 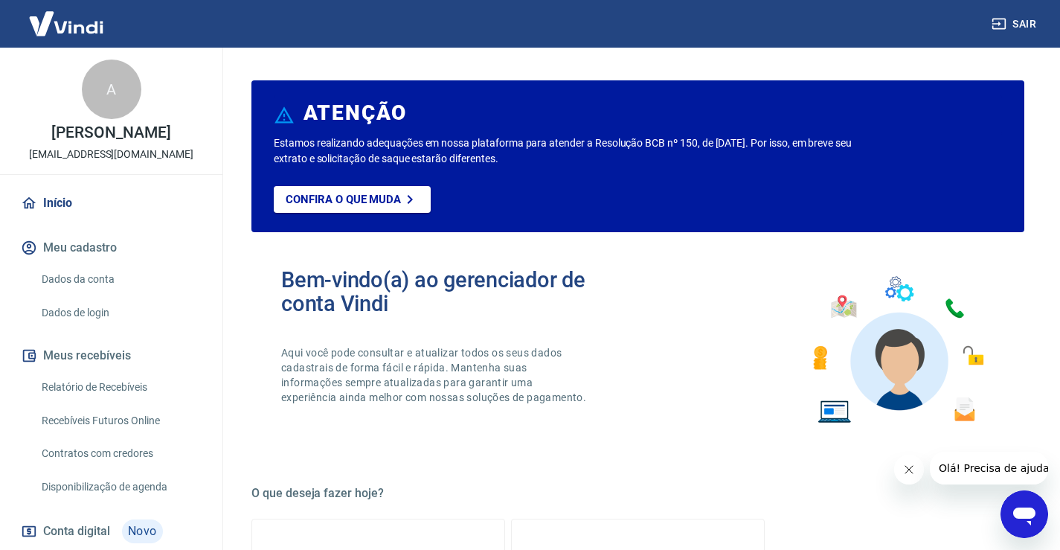 I want to click on a: Relatório de Recebíveis, so click(x=120, y=387).